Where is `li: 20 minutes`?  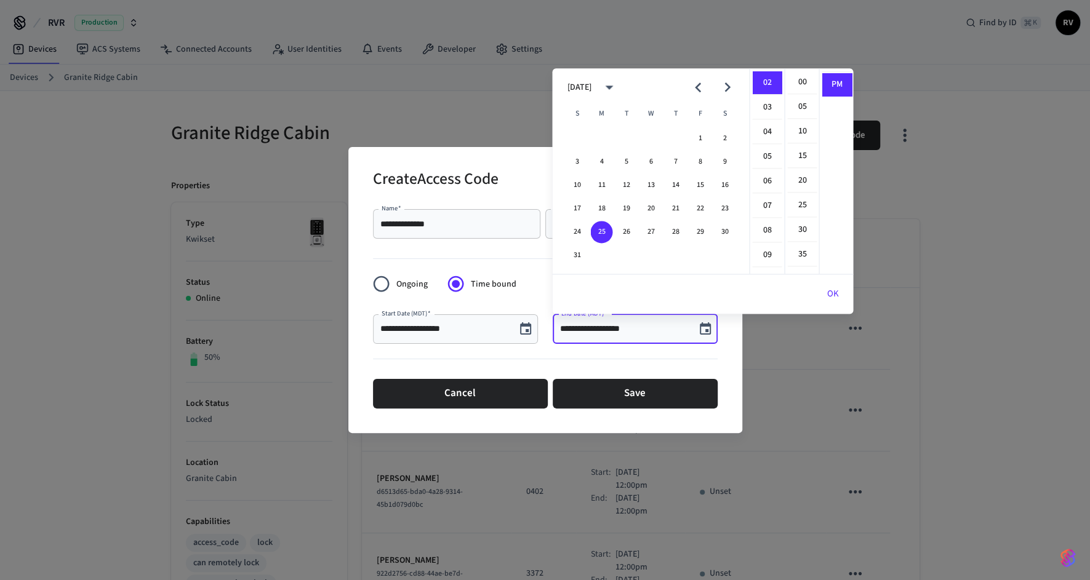
li: 20 minutes is located at coordinates (802, 181).